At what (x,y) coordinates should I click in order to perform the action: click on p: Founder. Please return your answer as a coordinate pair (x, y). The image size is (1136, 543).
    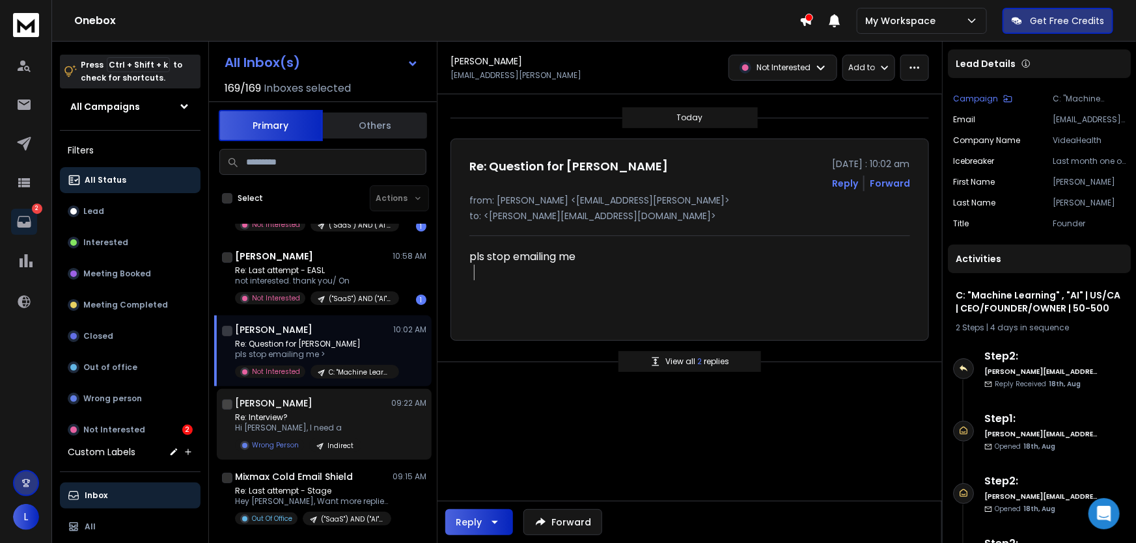
    Looking at the image, I should click on (1089, 224).